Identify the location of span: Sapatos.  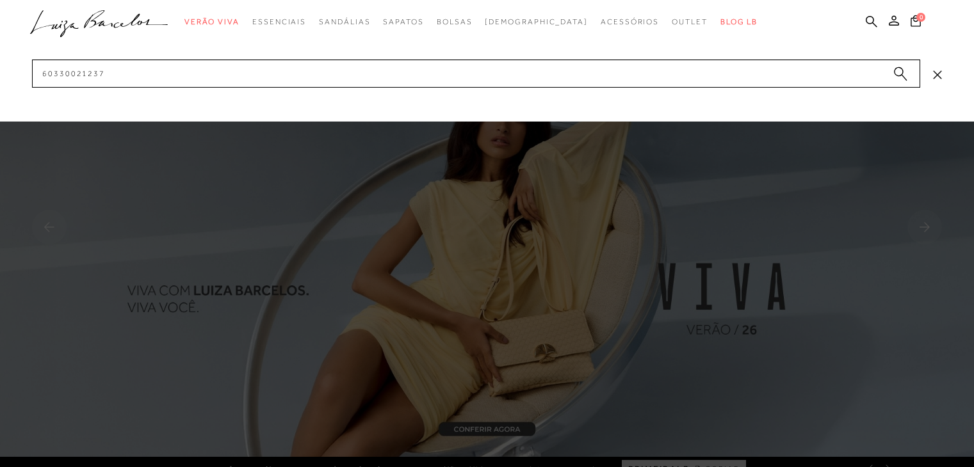
(403, 22).